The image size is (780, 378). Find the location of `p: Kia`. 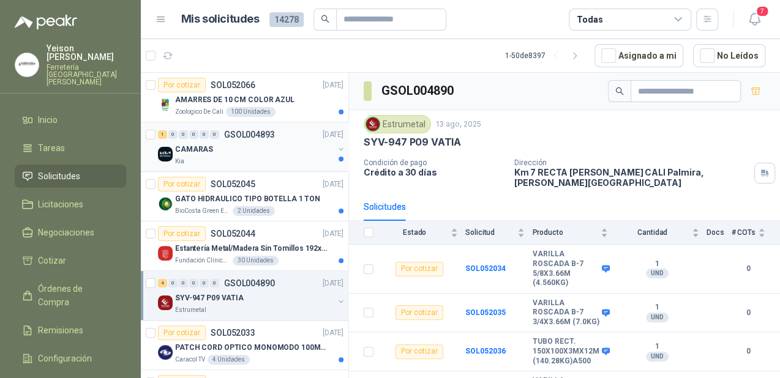

p: Kia is located at coordinates (179, 162).